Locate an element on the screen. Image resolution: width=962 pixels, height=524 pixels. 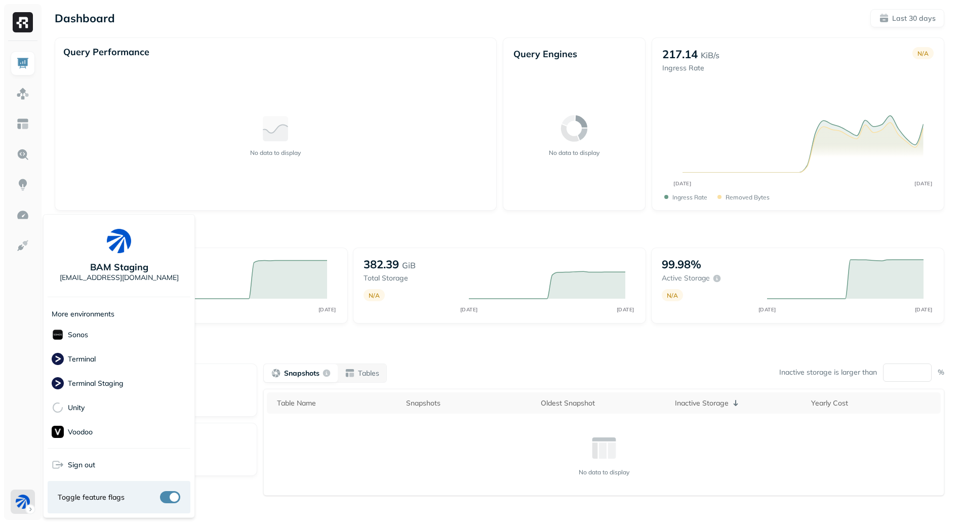
p: BAM Staging is located at coordinates (119, 267).